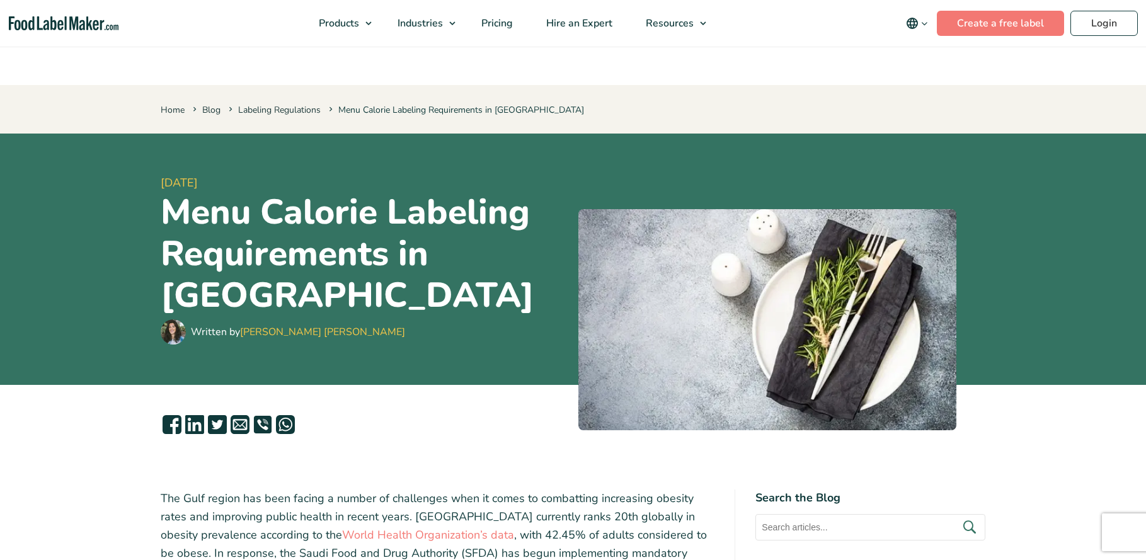  I want to click on h4: Search the Blog, so click(870, 498).